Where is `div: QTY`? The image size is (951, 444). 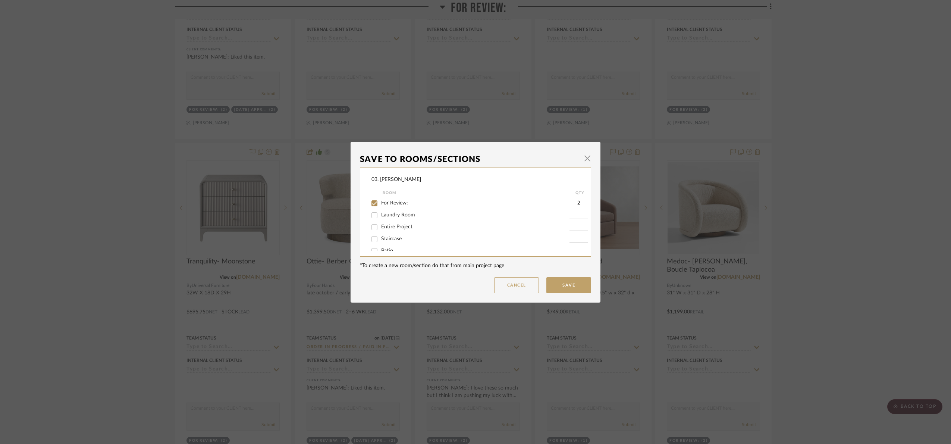 div: QTY is located at coordinates (580, 193).